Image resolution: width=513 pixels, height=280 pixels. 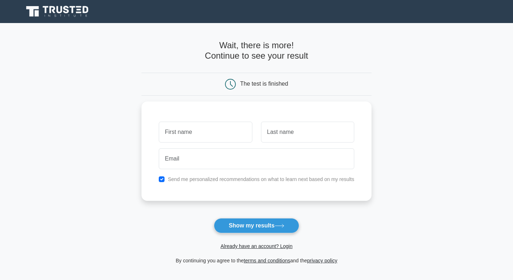 What do you see at coordinates (205, 132) in the screenshot?
I see `input: First name` at bounding box center [205, 132].